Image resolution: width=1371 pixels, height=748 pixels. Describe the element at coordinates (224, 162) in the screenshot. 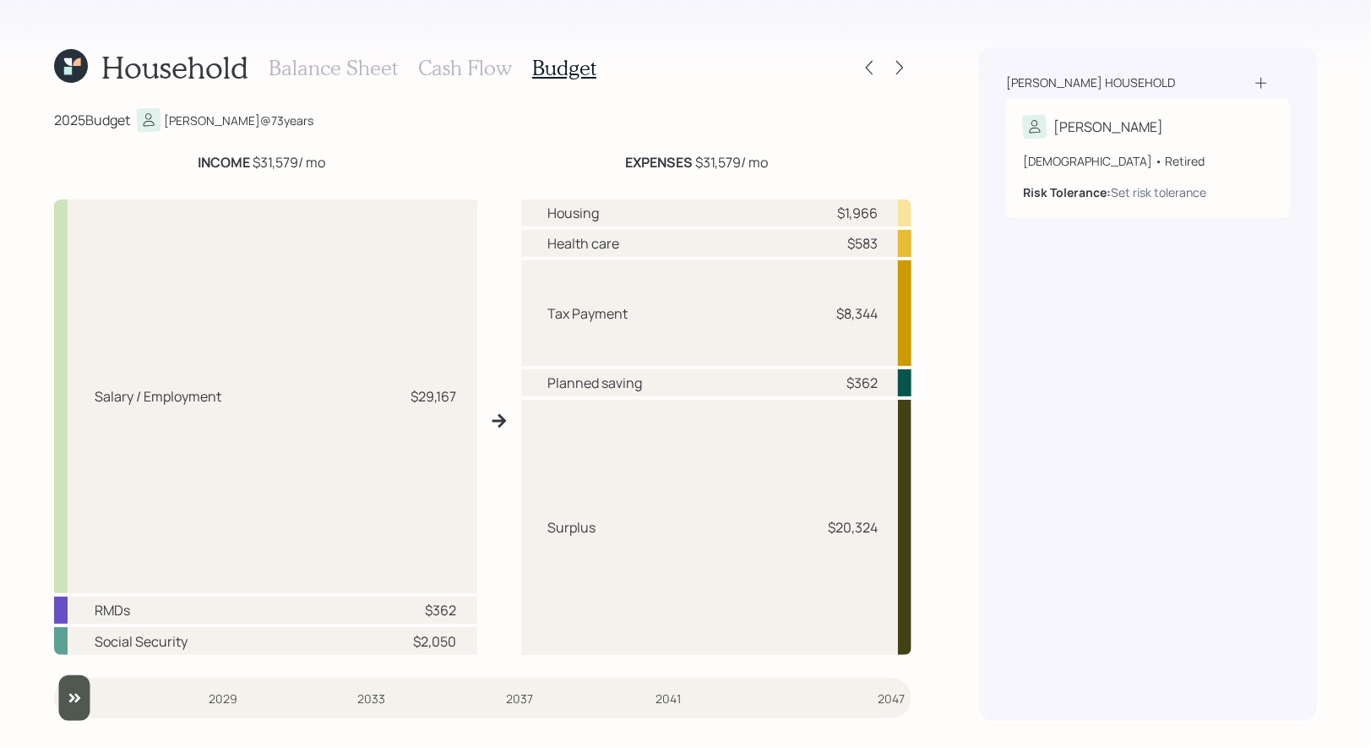

I see `b: INCOME` at that location.